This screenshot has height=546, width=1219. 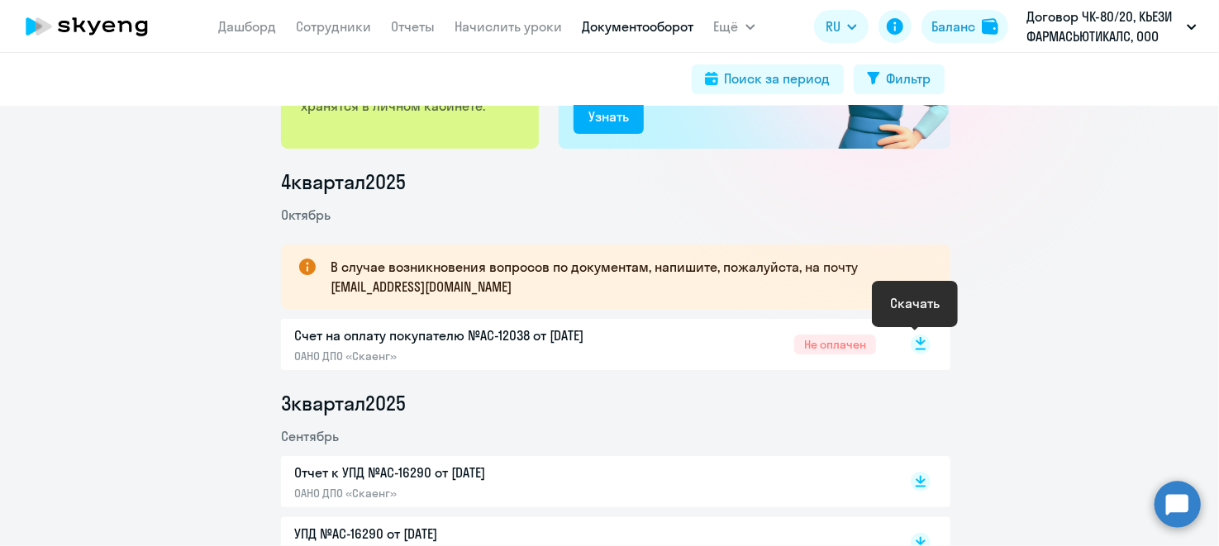 What do you see at coordinates (615, 403) in the screenshot?
I see `li: 3 квартал 2025` at bounding box center [615, 403].